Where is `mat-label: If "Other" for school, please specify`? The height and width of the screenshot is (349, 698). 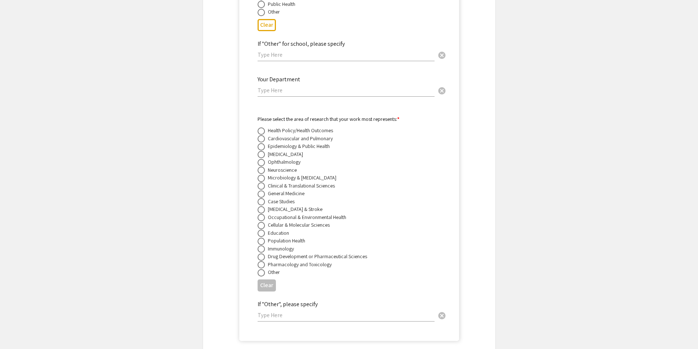
mat-label: If "Other" for school, please specify is located at coordinates (301, 44).